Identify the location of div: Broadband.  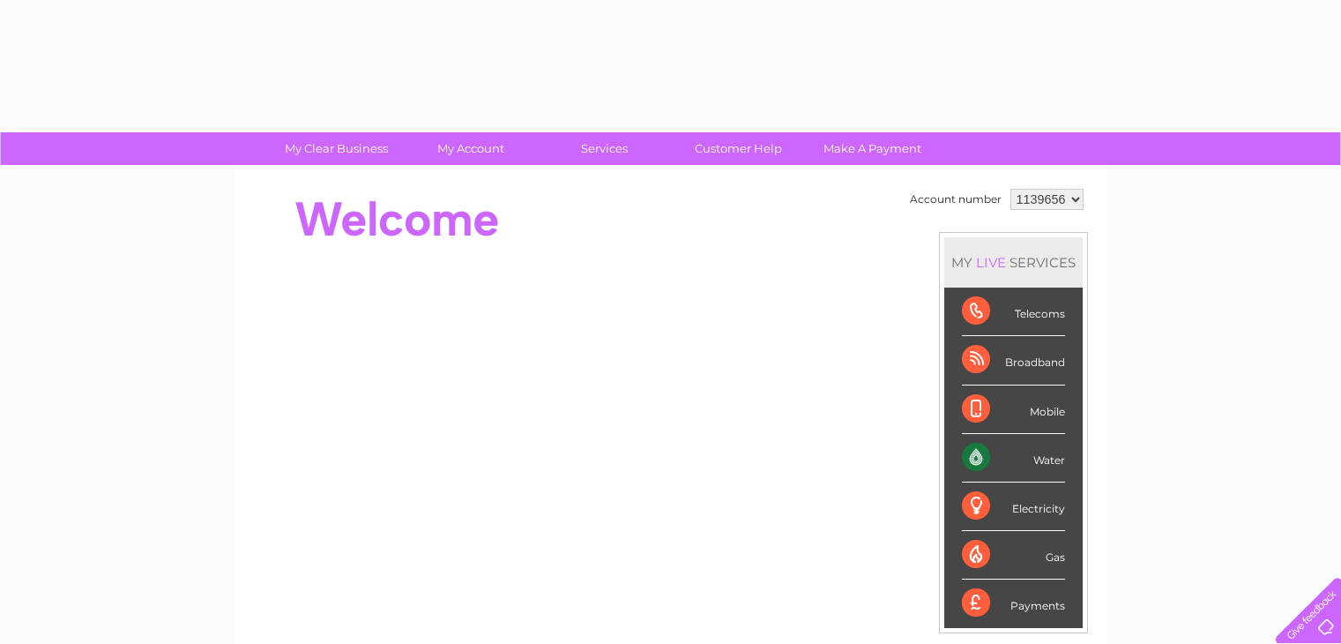
(1013, 360).